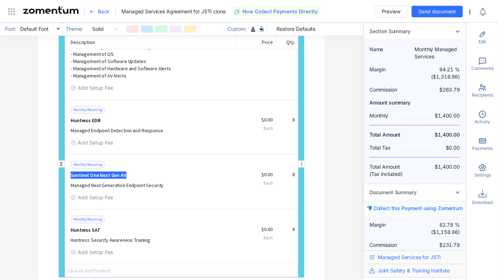  Describe the element at coordinates (482, 64) in the screenshot. I see `div: Comments` at that location.